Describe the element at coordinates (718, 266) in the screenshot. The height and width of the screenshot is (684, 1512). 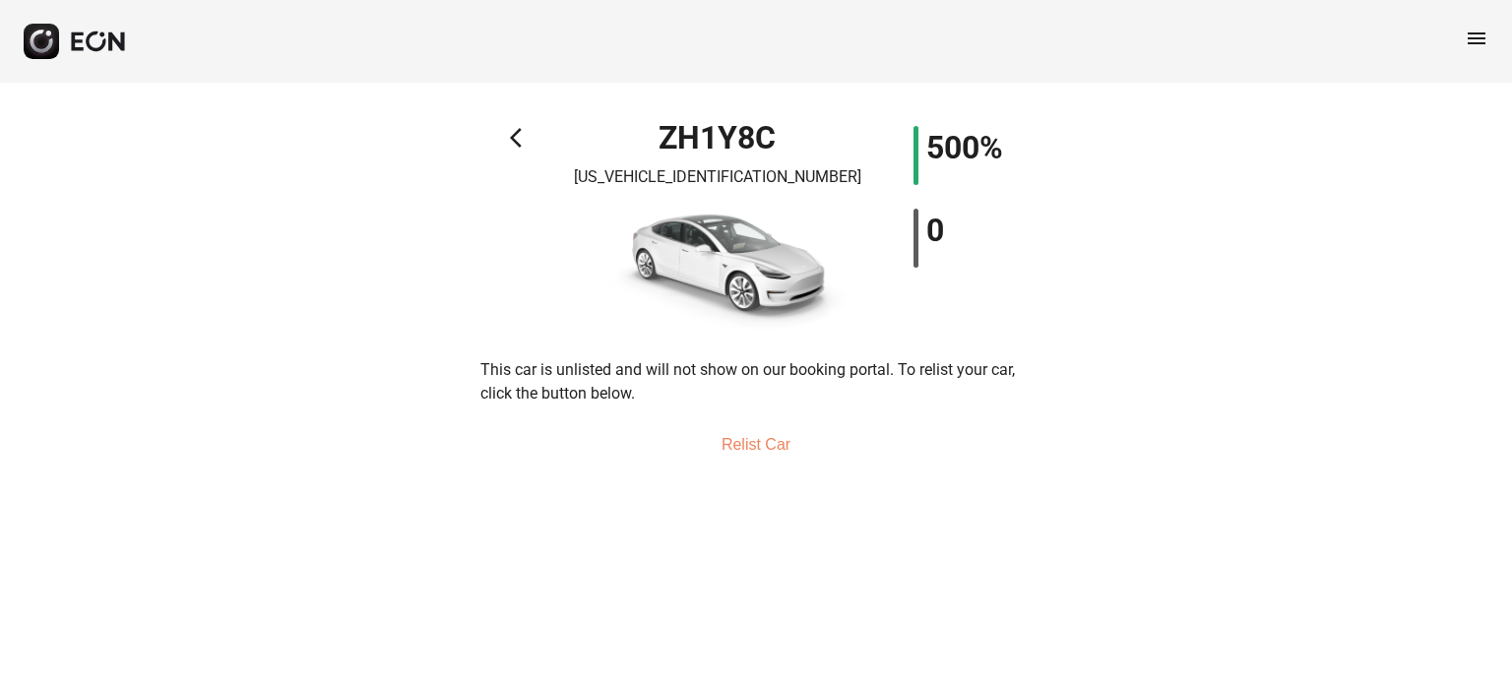
I see `img: car` at that location.